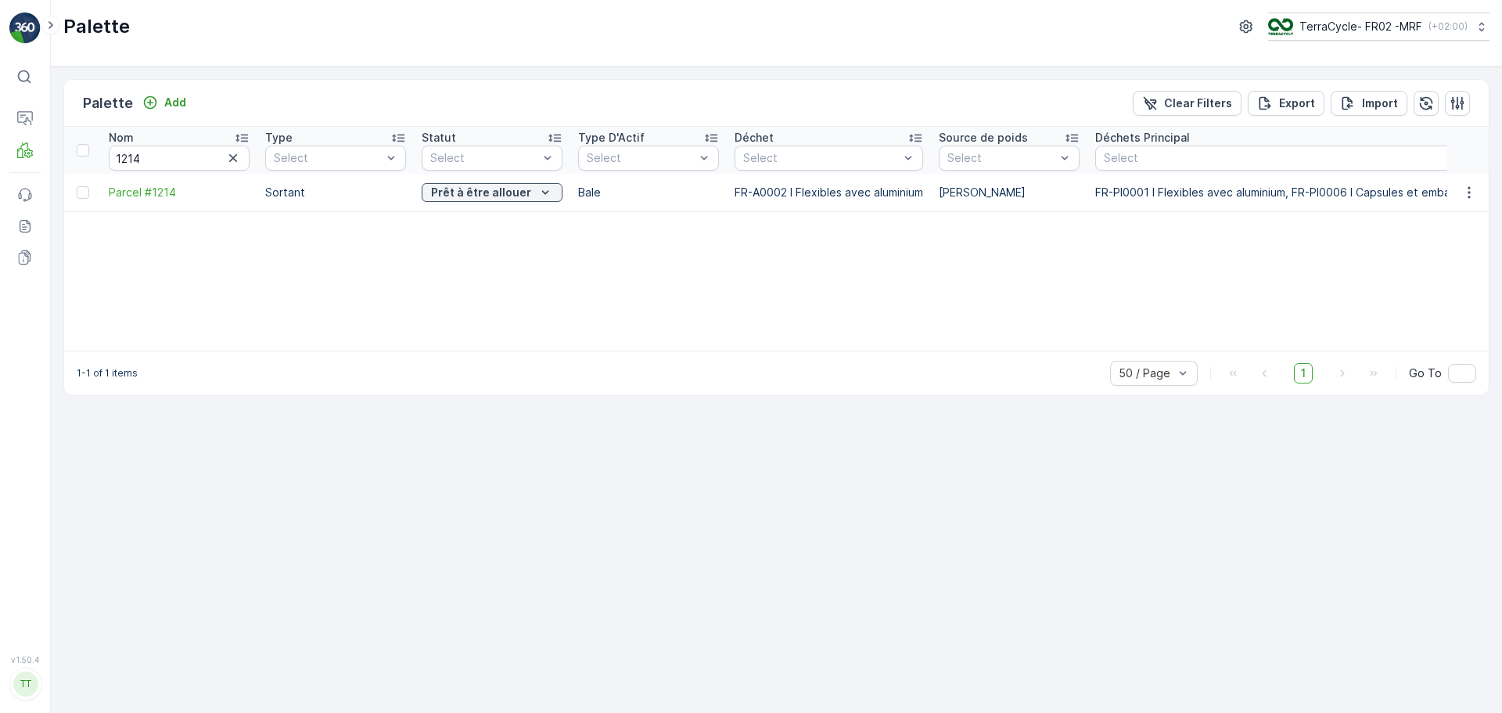  What do you see at coordinates (25, 28) in the screenshot?
I see `img: logo` at bounding box center [25, 28].